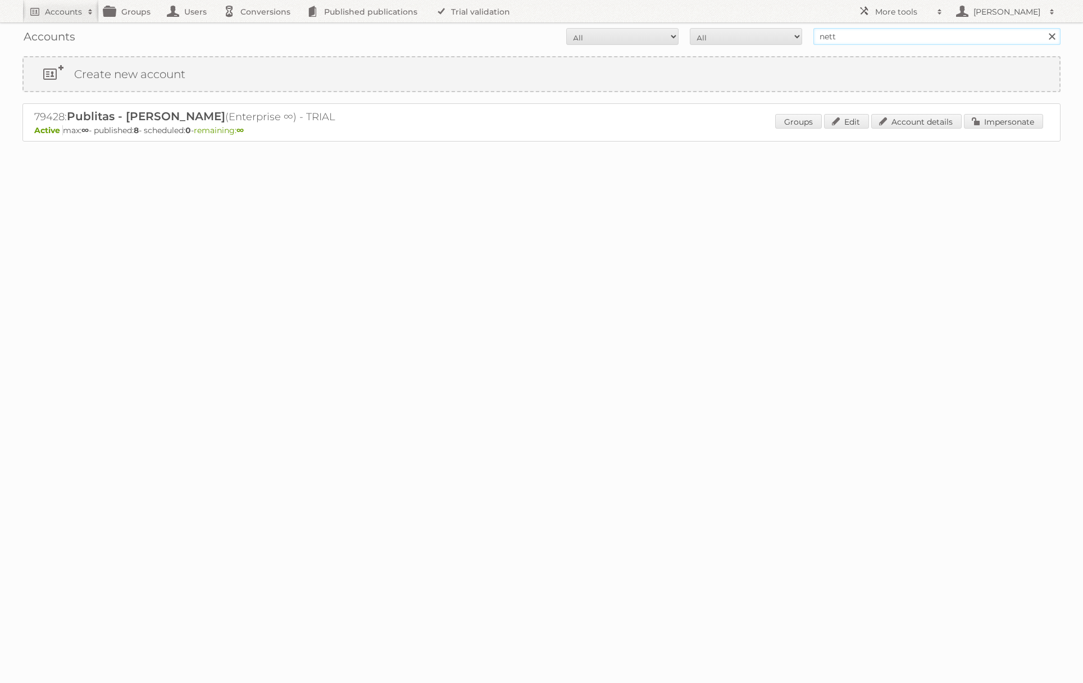 The height and width of the screenshot is (683, 1083). What do you see at coordinates (541, 74) in the screenshot?
I see `a: Create new account` at bounding box center [541, 74].